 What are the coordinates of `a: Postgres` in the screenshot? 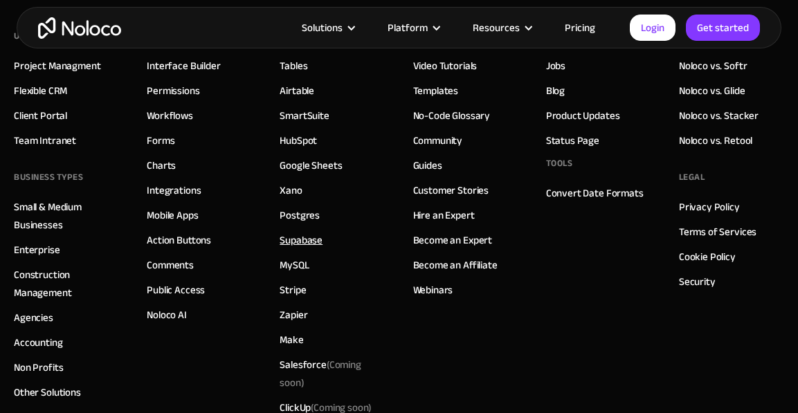 It's located at (300, 215).